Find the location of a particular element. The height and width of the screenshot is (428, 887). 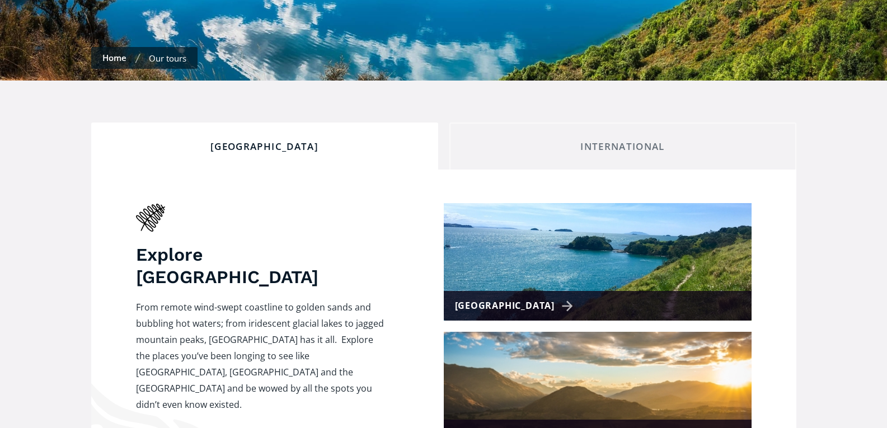

nav: breadcrumbs is located at coordinates (144, 58).